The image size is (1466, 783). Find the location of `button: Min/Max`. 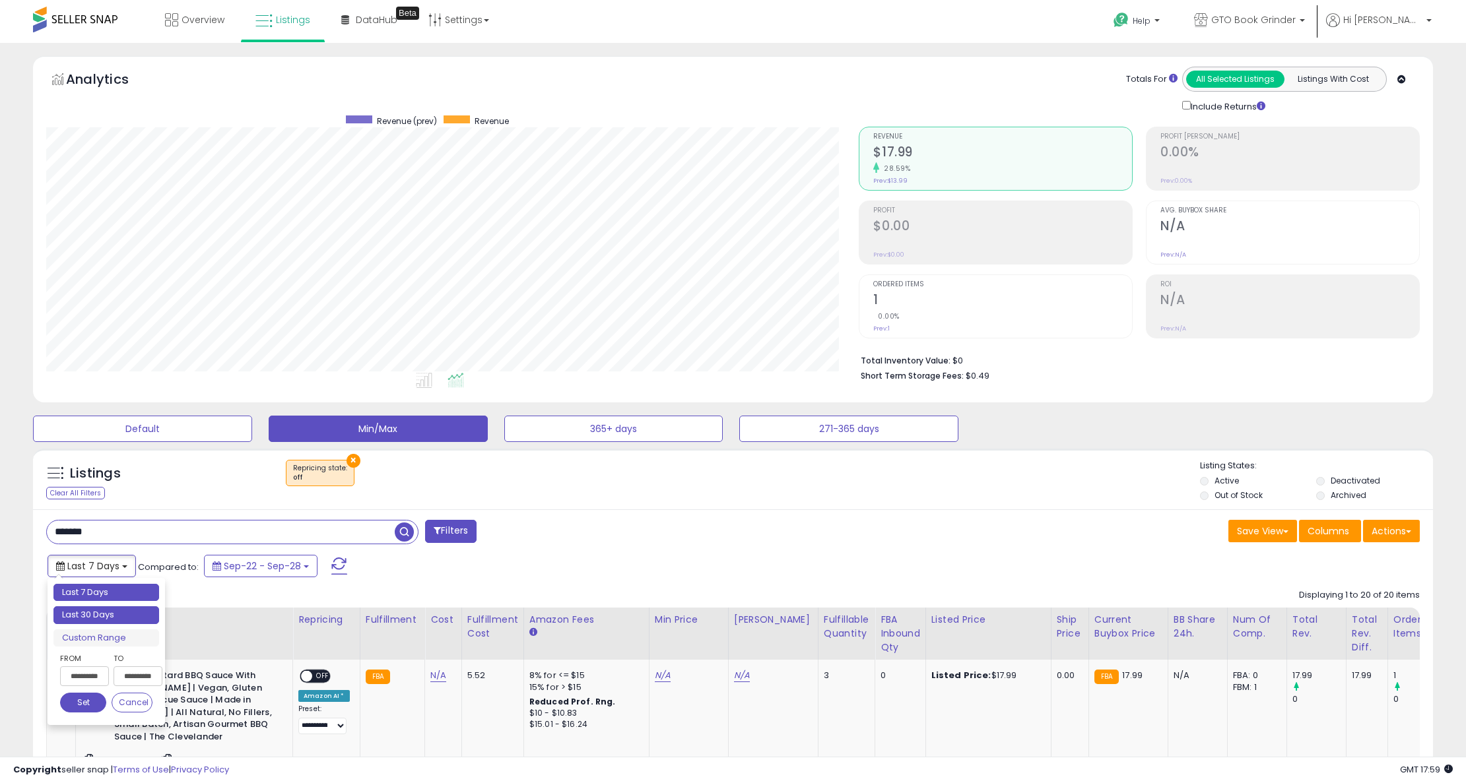

button: Min/Max is located at coordinates (378, 429).